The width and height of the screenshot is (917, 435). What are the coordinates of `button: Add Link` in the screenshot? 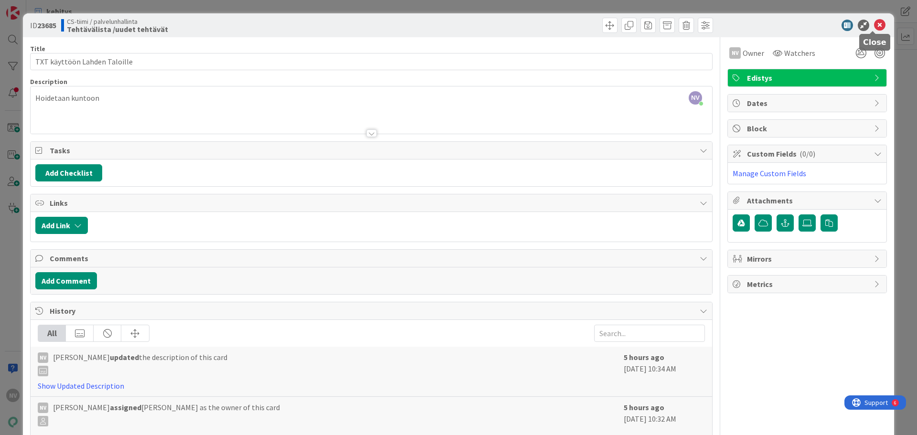 It's located at (62, 225).